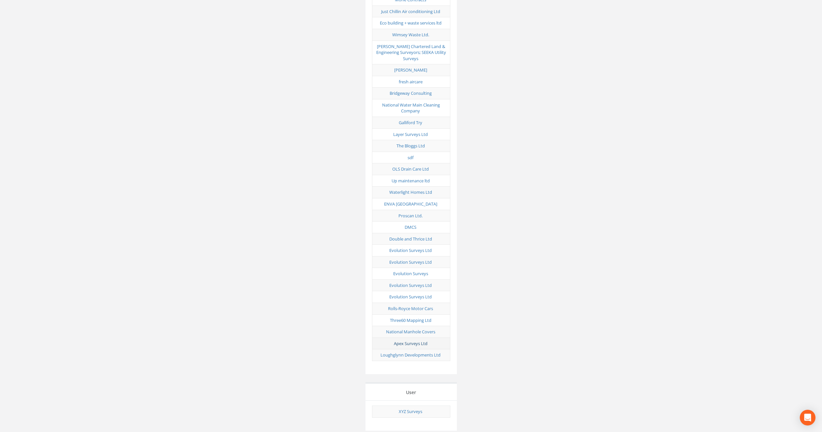  I want to click on a: Double and Thrice Ltd, so click(411, 239).